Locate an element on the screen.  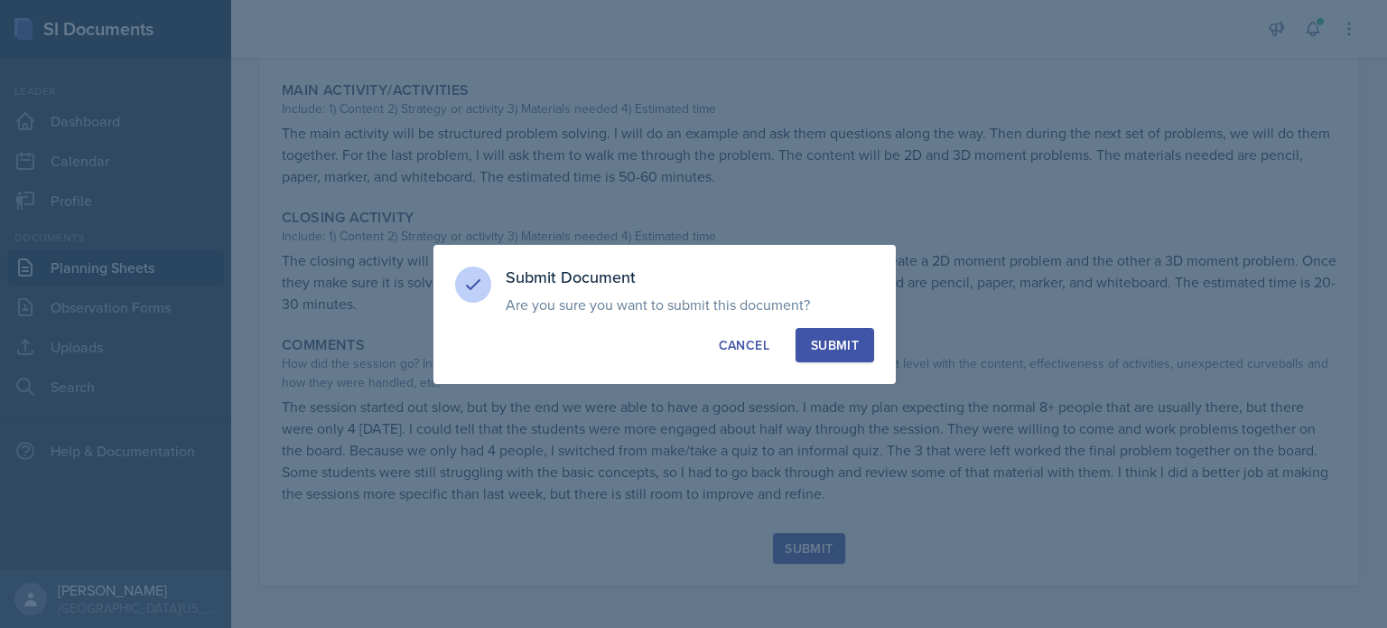
h3: Submit Document is located at coordinates (690, 277).